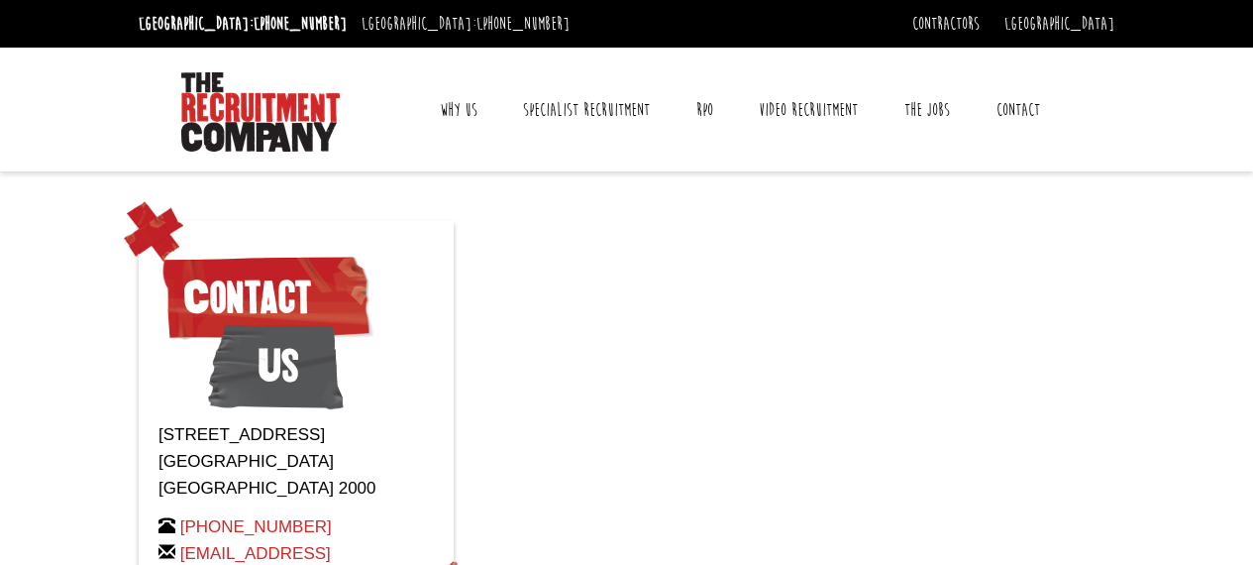 This screenshot has width=1253, height=565. What do you see at coordinates (261, 112) in the screenshot?
I see `img: The Recruitment Company` at bounding box center [261, 112].